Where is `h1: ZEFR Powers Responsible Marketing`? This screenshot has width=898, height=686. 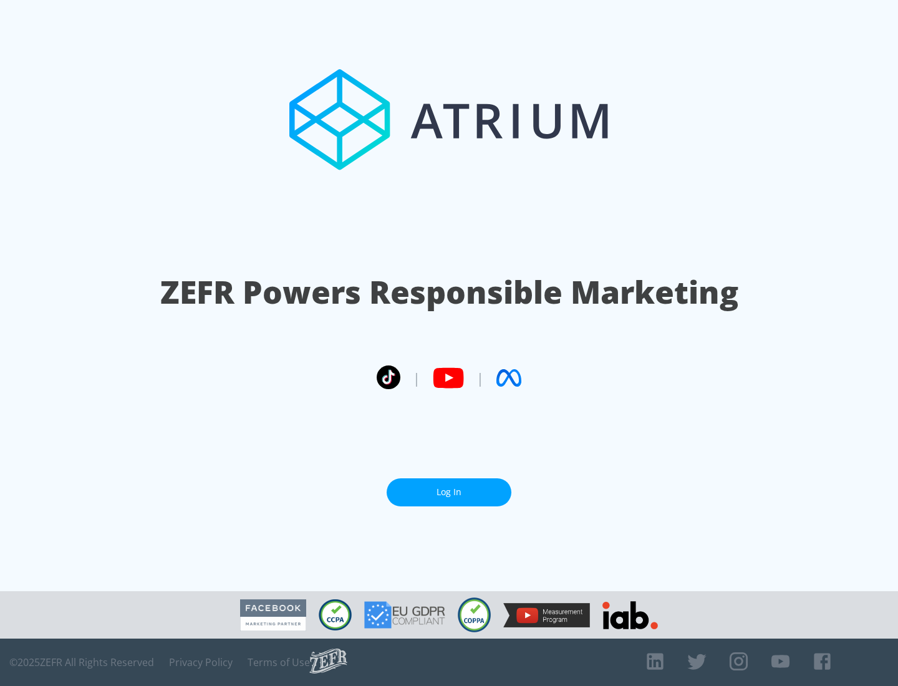
h1: ZEFR Powers Responsible Marketing is located at coordinates (449, 292).